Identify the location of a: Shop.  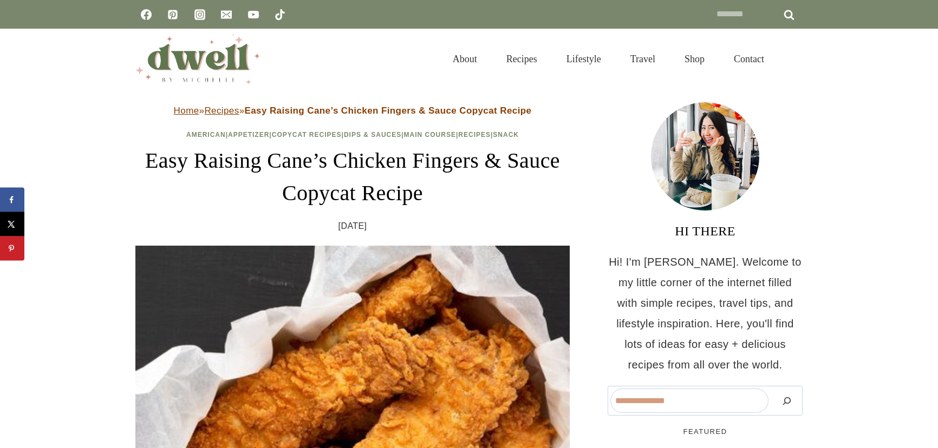
(694, 59).